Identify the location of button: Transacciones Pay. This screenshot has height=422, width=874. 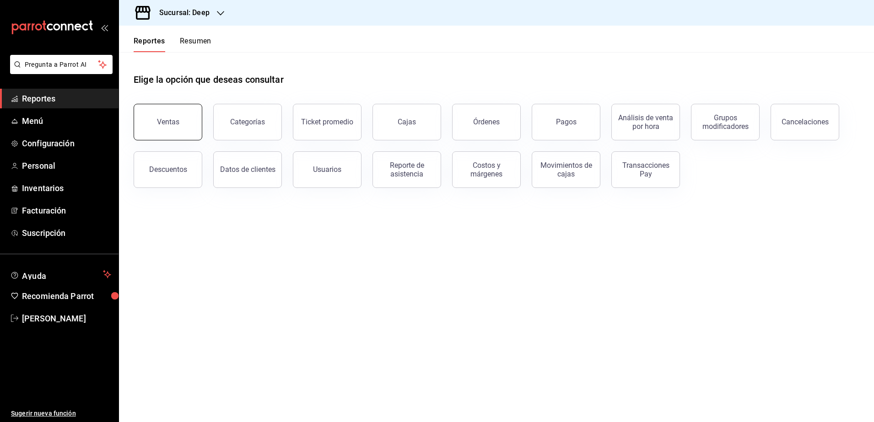
(646, 170).